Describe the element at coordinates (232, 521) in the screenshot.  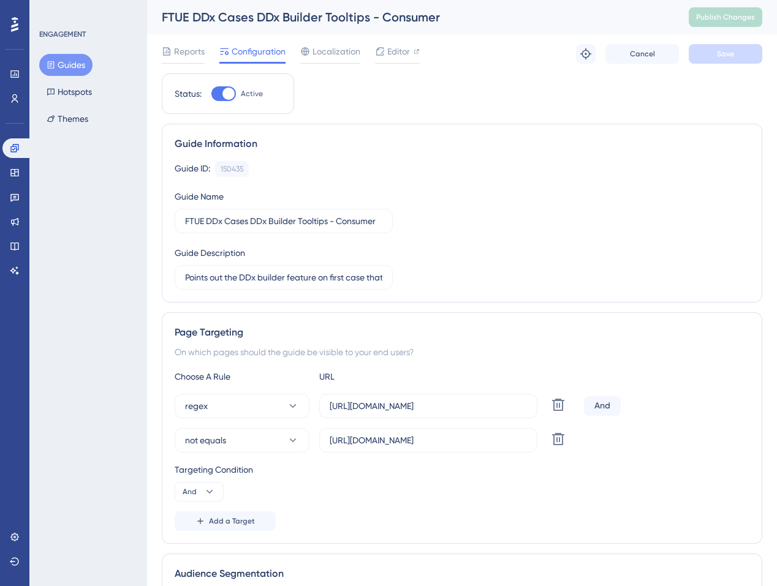
I see `span: Add a Target` at that location.